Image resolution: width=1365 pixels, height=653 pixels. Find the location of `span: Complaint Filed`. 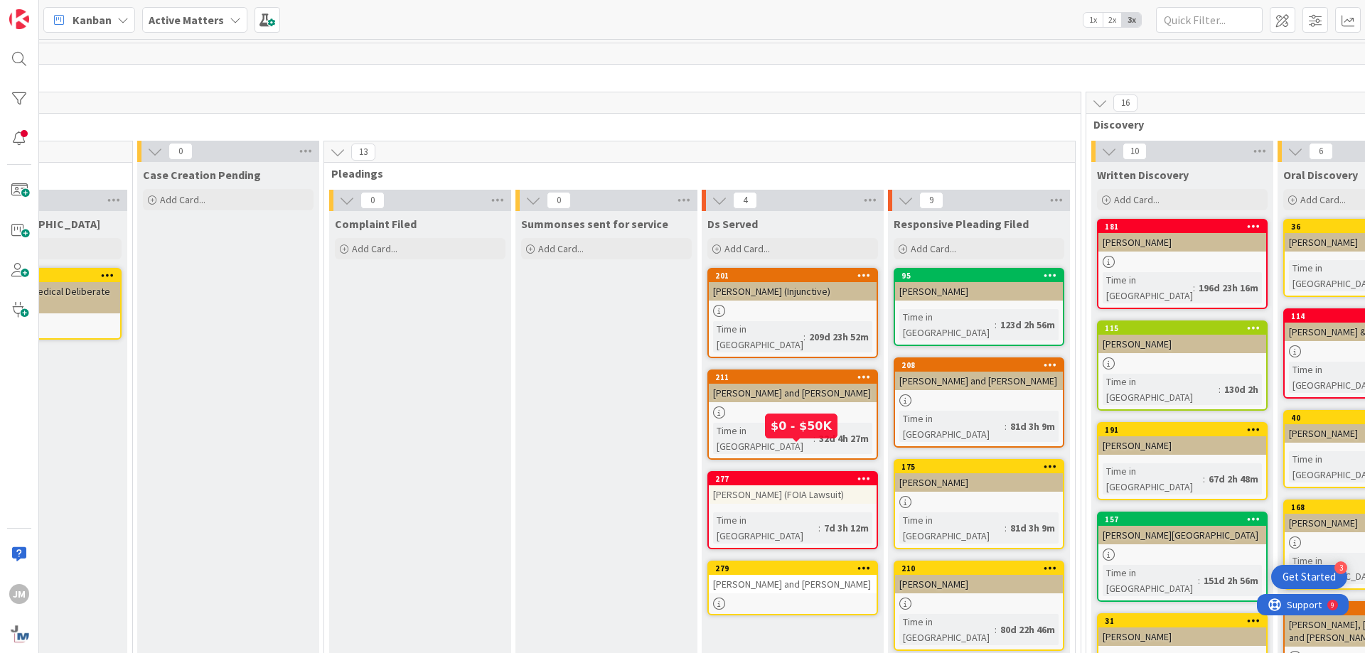

span: Complaint Filed is located at coordinates (375, 224).